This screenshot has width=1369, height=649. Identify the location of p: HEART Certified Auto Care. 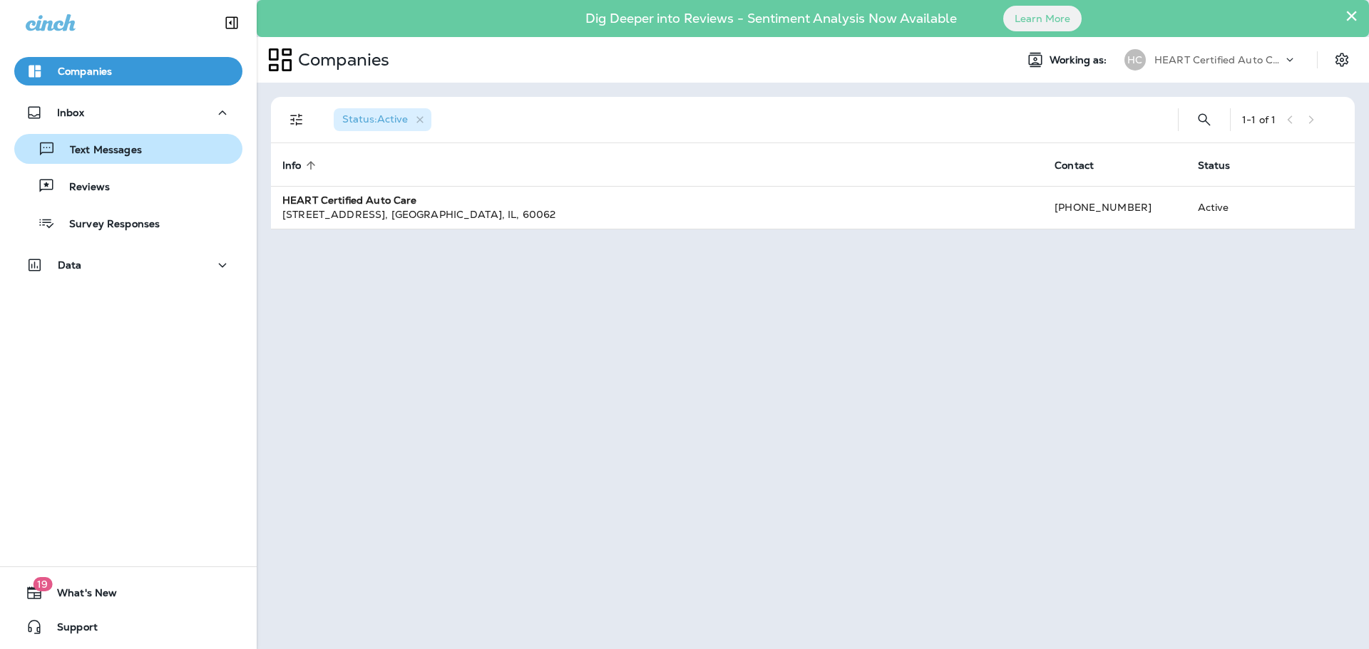
(1218, 60).